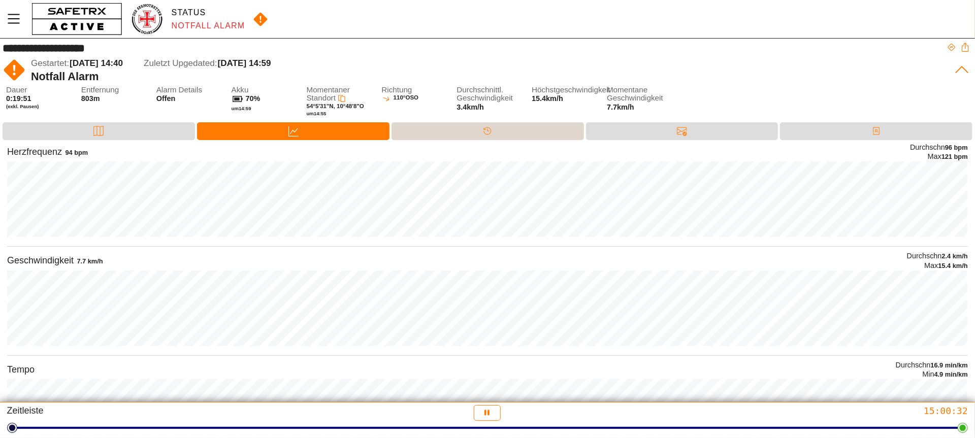  What do you see at coordinates (99, 131) in the screenshot?
I see `div: Karte` at bounding box center [99, 131].